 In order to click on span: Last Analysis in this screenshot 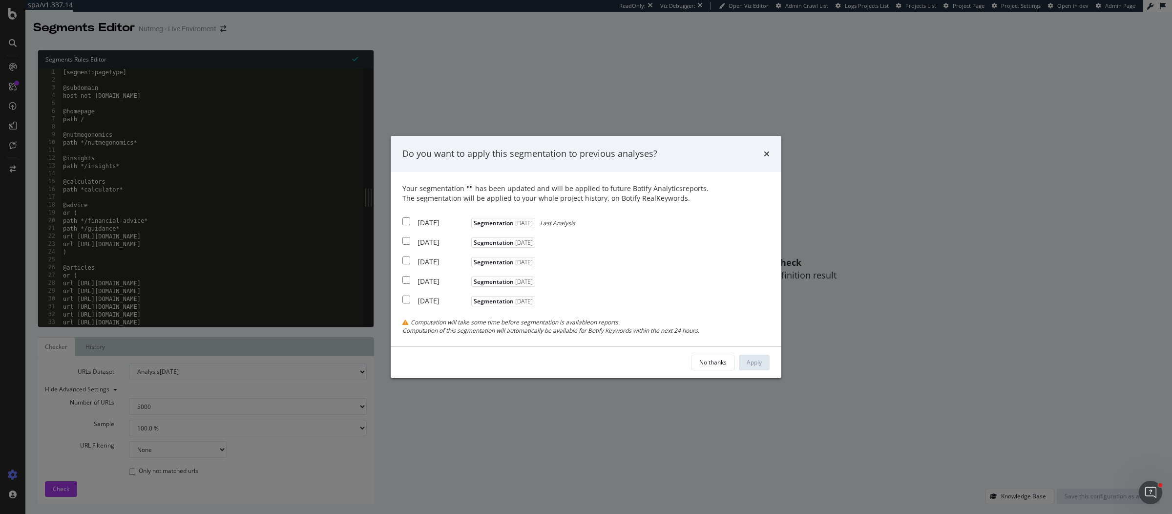, I will do `click(558, 223)`.